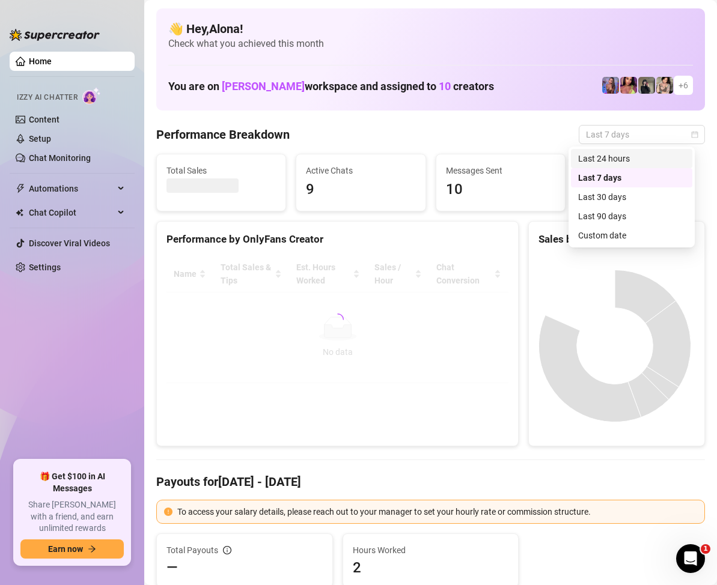 Image resolution: width=717 pixels, height=585 pixels. Describe the element at coordinates (632, 236) in the screenshot. I see `div: Custom date` at that location.